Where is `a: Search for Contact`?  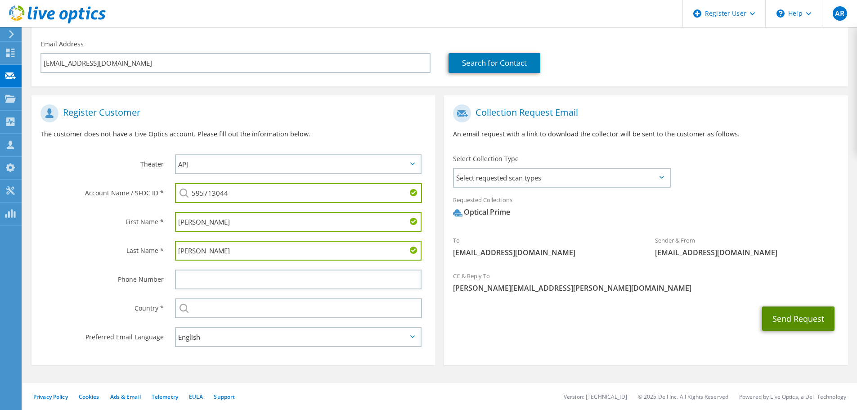
a: Search for Contact is located at coordinates (494, 63).